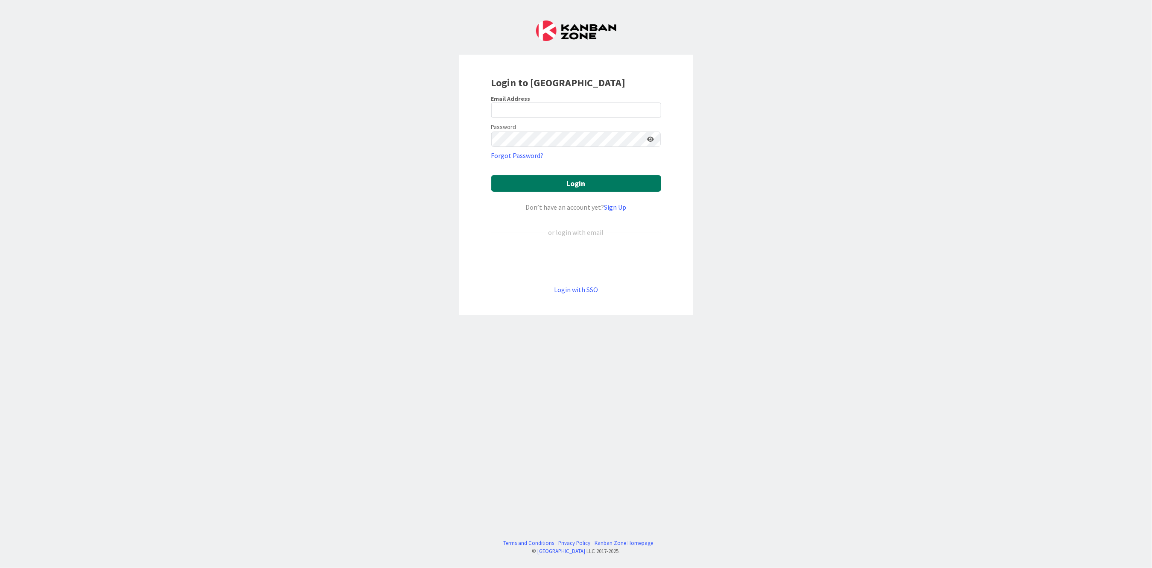 This screenshot has width=1152, height=568. Describe the element at coordinates (517, 155) in the screenshot. I see `a: Forgot Password?` at that location.